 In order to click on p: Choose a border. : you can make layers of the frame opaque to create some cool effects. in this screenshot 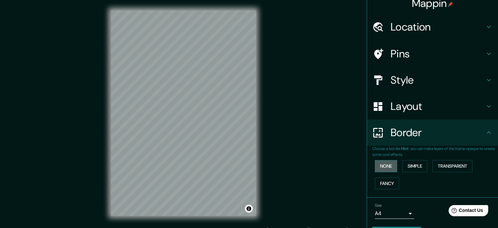, I will do `click(435, 151)`.